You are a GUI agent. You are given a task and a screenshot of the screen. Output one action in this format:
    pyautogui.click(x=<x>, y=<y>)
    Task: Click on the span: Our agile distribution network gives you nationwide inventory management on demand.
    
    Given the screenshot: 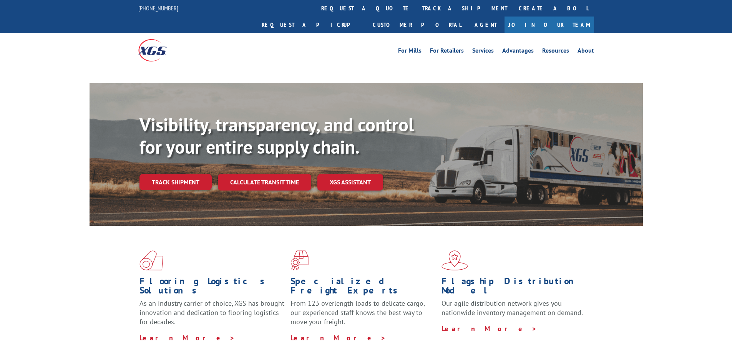 What is the action you would take?
    pyautogui.click(x=512, y=308)
    